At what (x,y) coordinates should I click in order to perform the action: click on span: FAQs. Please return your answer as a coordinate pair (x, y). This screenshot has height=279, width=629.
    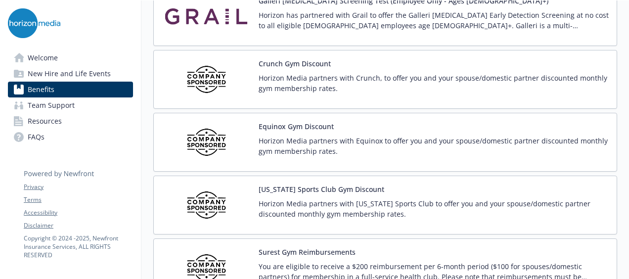
    Looking at the image, I should click on (36, 137).